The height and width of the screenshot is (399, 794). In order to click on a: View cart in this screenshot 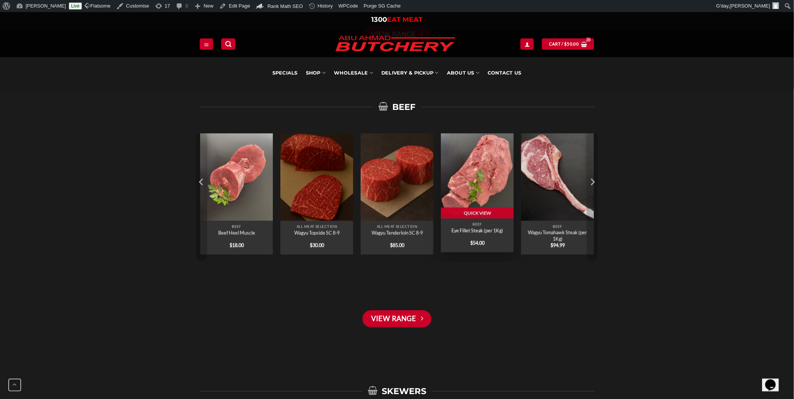, I will do `click(568, 44)`.